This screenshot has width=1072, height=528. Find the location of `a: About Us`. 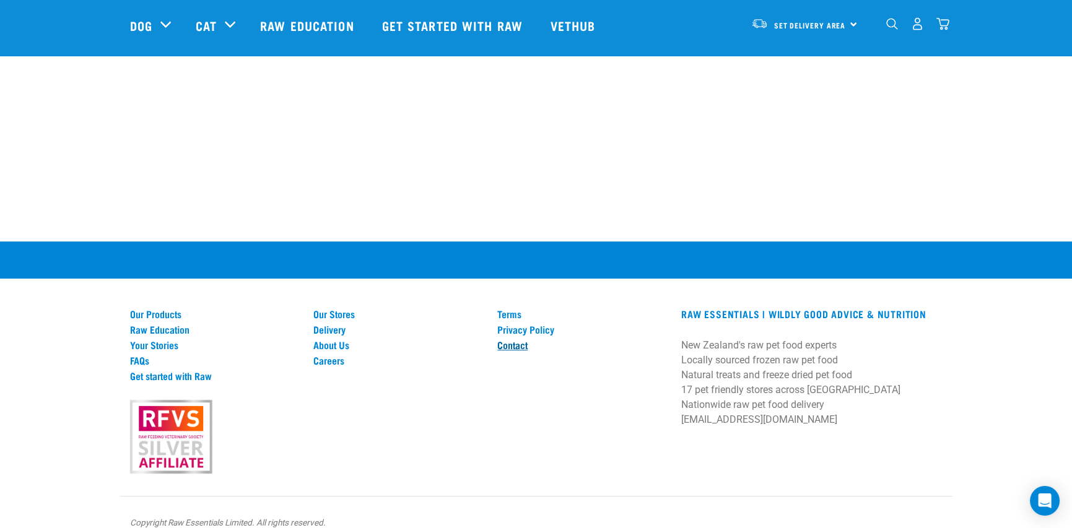

a: About Us is located at coordinates (397, 345).